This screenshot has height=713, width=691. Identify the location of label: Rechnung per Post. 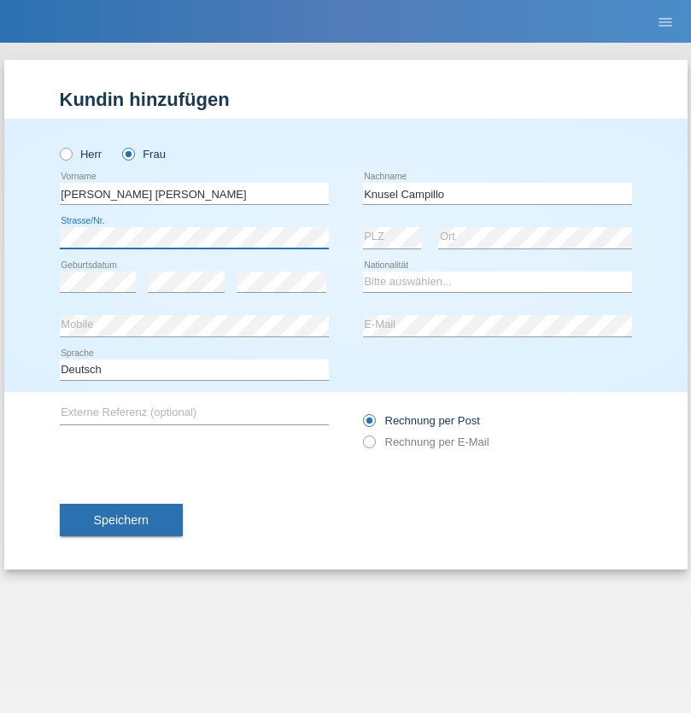
(421, 420).